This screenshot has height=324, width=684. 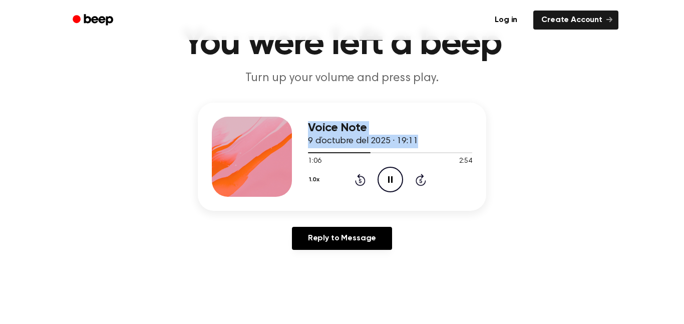 I want to click on span: 1:06, so click(x=314, y=161).